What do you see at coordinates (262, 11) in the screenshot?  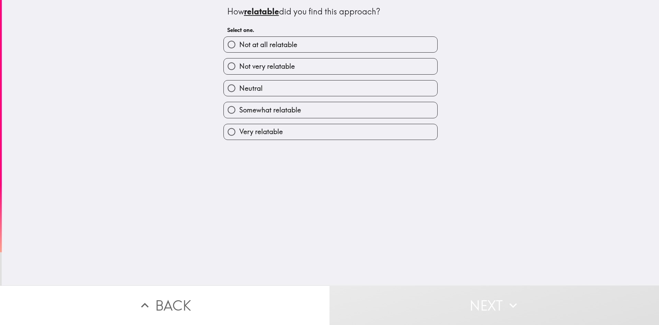 I see `u: relatable` at bounding box center [262, 11].